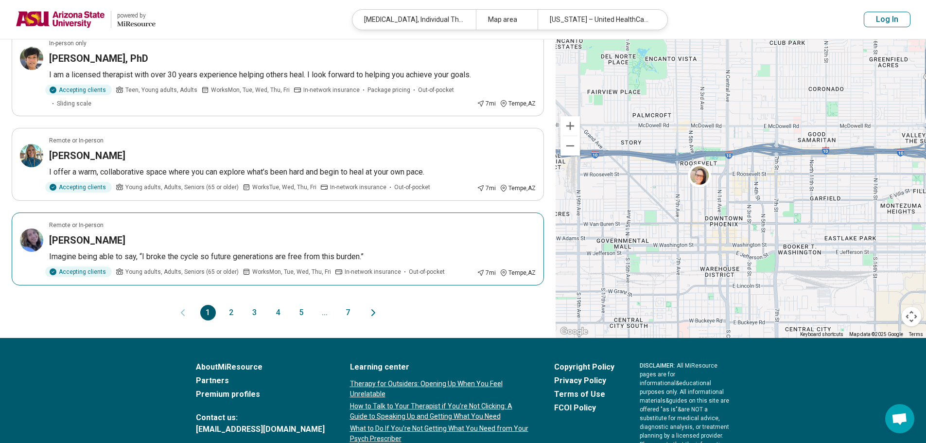 The width and height of the screenshot is (926, 443). I want to click on a: Arizona State Universitypowered by, so click(86, 19).